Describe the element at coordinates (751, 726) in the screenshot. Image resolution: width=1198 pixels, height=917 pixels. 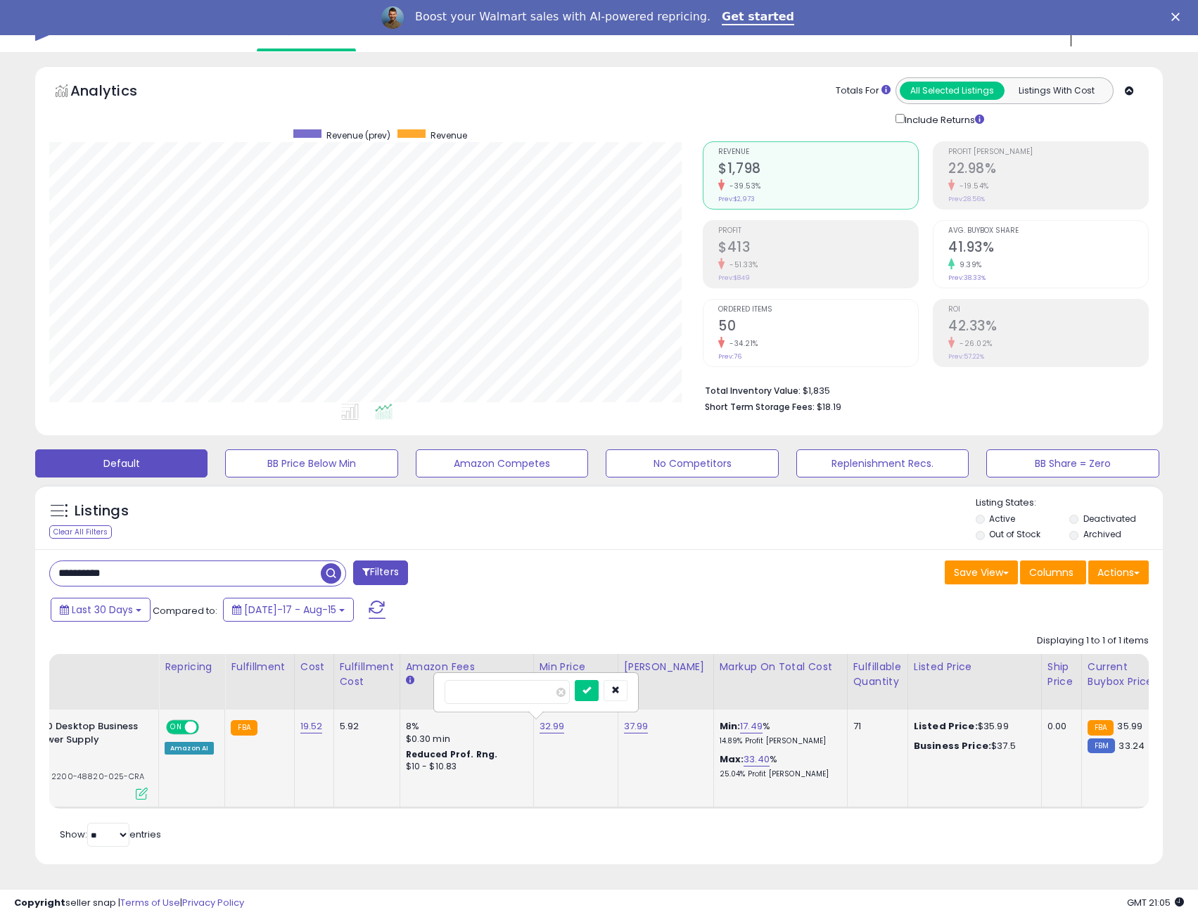
I see `a: 17.49` at that location.